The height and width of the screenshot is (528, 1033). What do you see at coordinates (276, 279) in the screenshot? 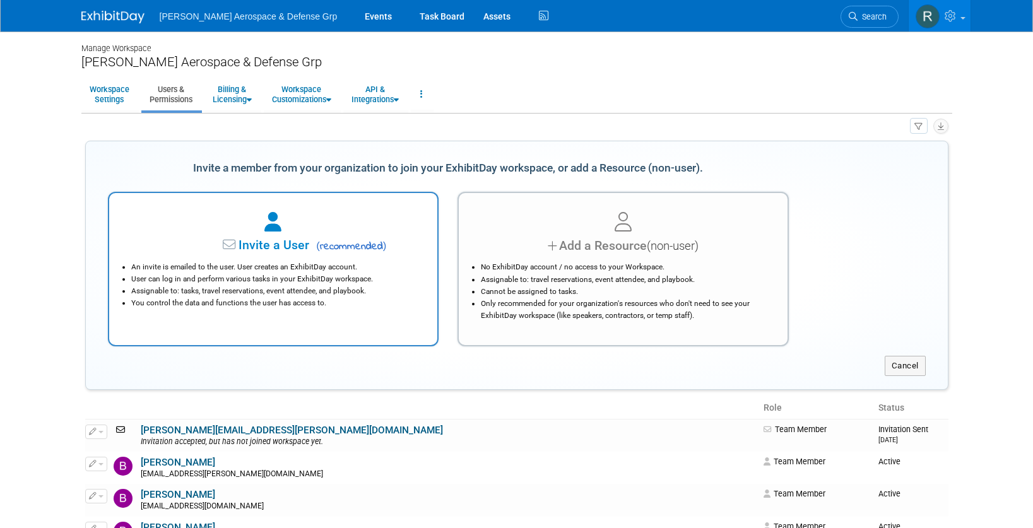
I see `li: User can log in and perform various tasks in your ExhibitDay workspace.` at bounding box center [276, 279].